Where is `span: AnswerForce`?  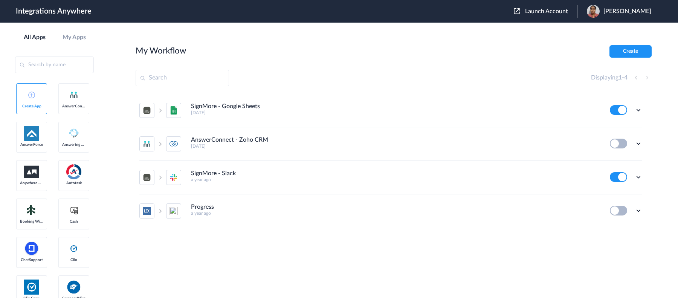 span: AnswerForce is located at coordinates (32, 145).